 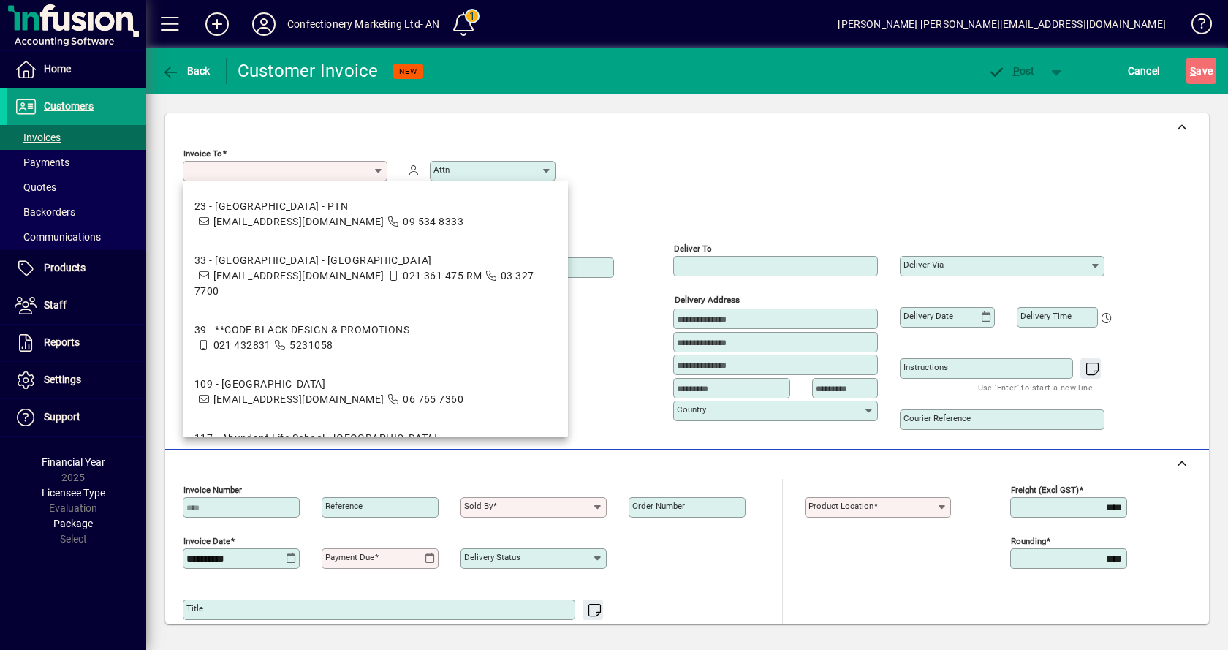 I want to click on button: Profile, so click(x=264, y=24).